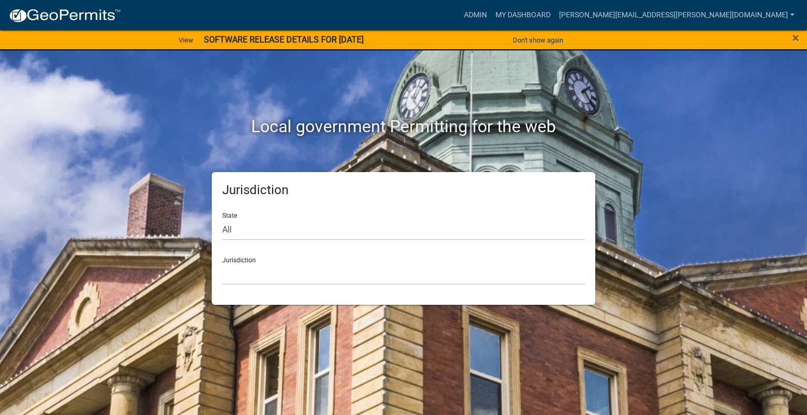 The width and height of the screenshot is (807, 415). I want to click on h2: Local government Permitting for the web, so click(403, 127).